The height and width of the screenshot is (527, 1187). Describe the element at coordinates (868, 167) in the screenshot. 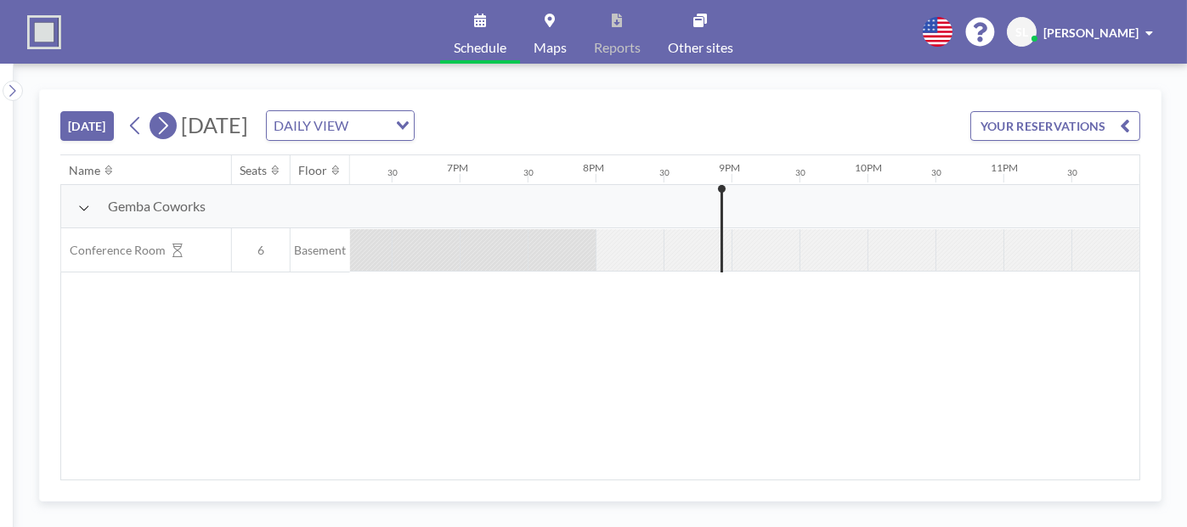

I see `div: 10PM` at that location.